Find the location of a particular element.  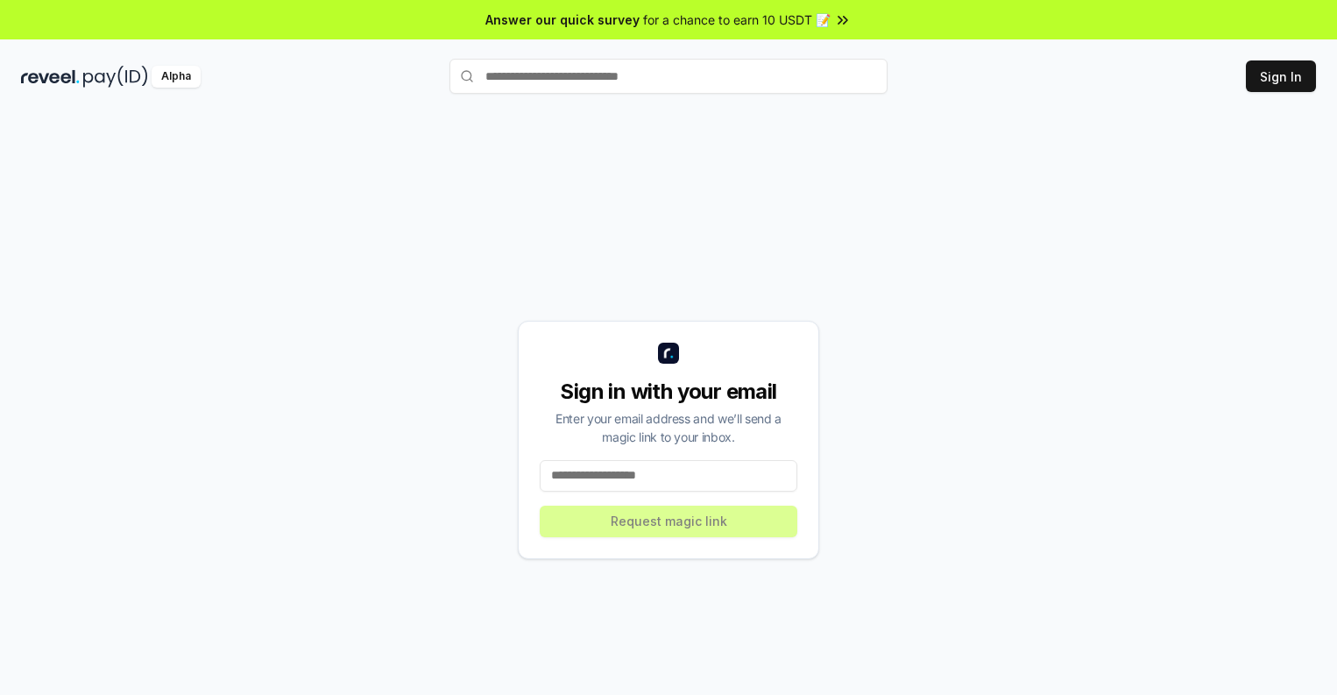

div: Alpha is located at coordinates (176, 76).